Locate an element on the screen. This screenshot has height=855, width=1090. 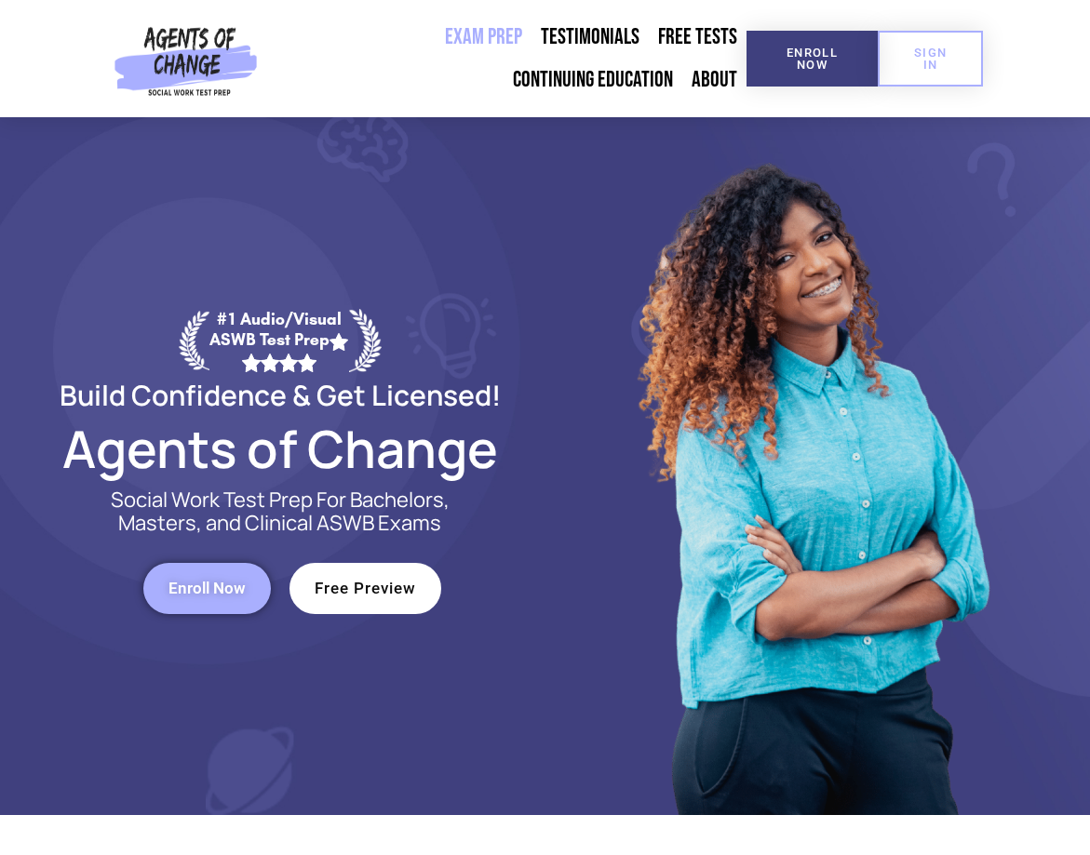
img: Website Image 1 (1) is located at coordinates (811, 466).